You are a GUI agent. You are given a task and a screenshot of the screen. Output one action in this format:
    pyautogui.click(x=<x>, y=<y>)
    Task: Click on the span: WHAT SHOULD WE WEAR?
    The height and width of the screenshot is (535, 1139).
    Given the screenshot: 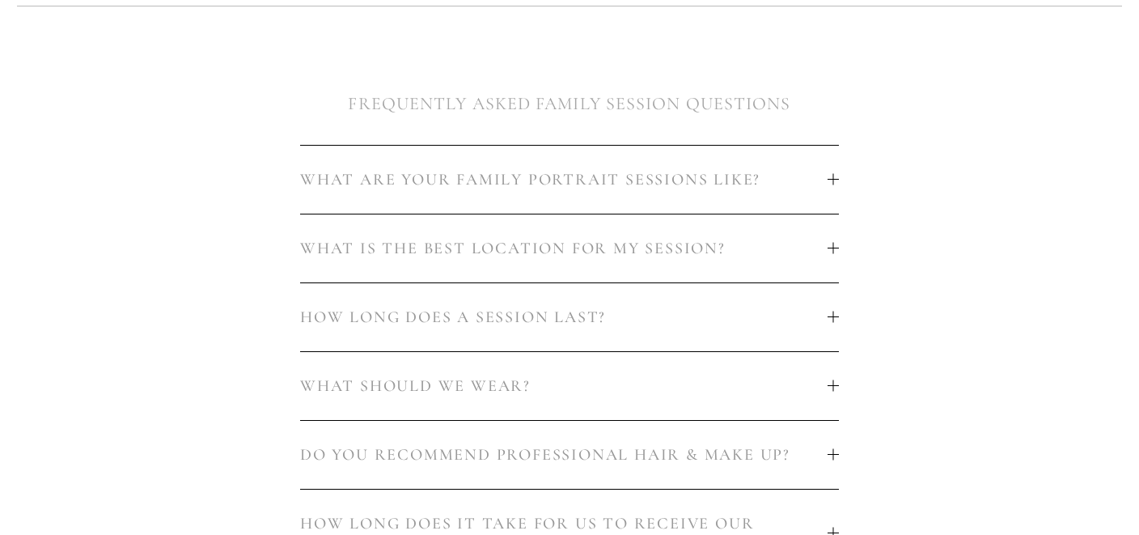 What is the action you would take?
    pyautogui.click(x=564, y=386)
    